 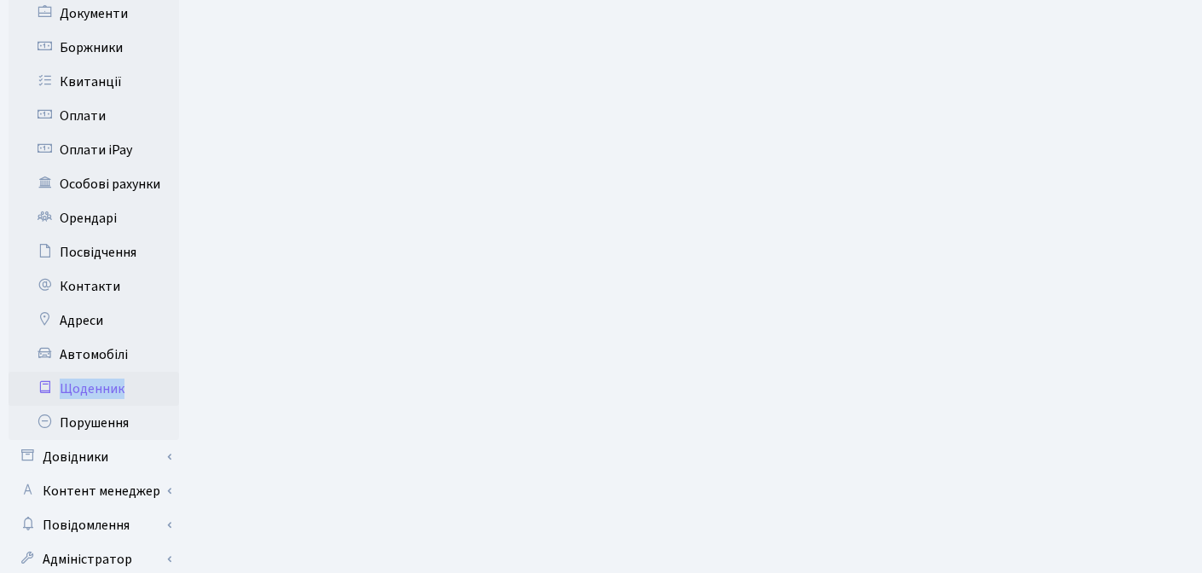 I want to click on a: Контакти, so click(x=94, y=286).